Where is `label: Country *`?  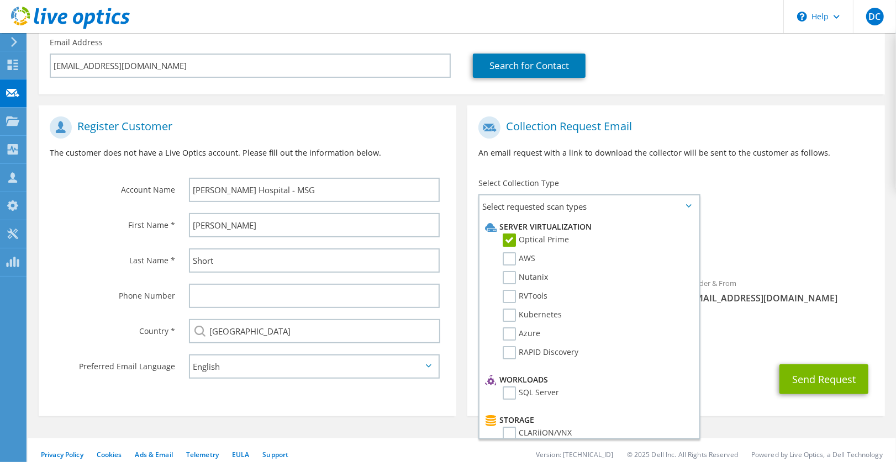
label: Country * is located at coordinates (112, 328).